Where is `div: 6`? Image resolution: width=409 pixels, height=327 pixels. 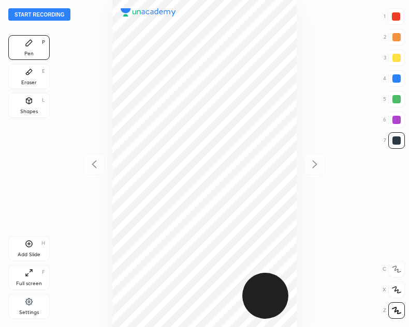
div: 6 is located at coordinates (394, 120).